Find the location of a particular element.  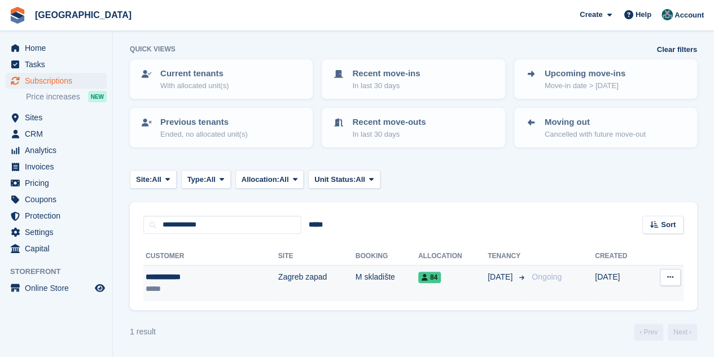

span: Storefront is located at coordinates (61, 272).